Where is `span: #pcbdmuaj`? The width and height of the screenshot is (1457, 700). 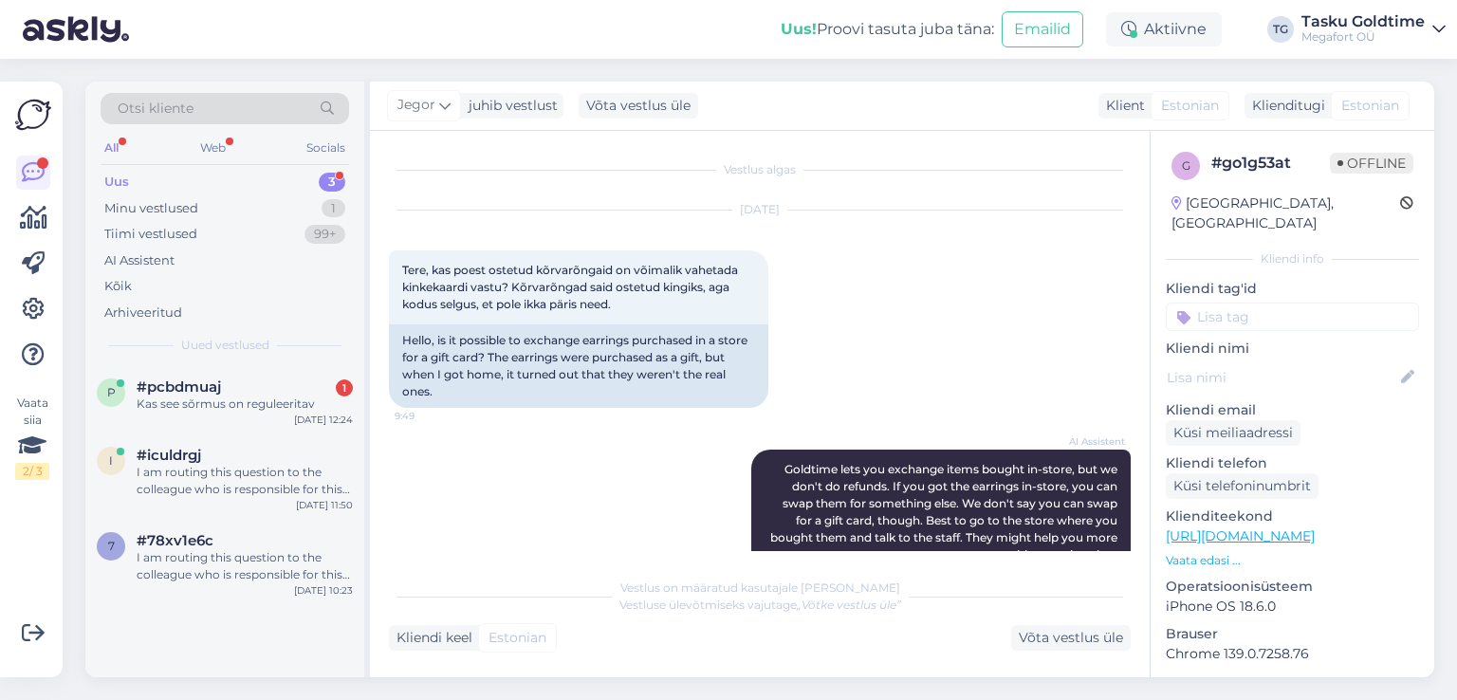 span: #pcbdmuaj is located at coordinates (178, 387).